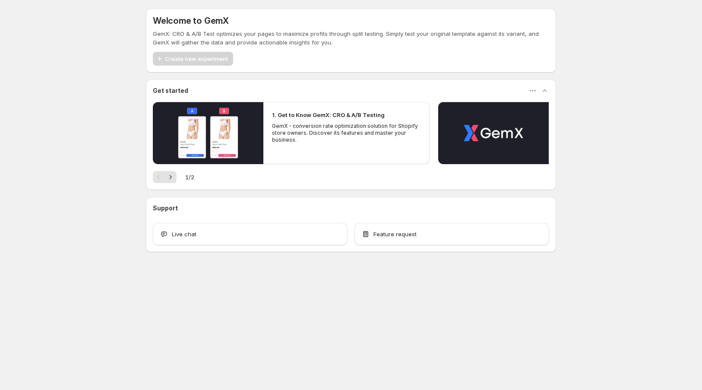 The height and width of the screenshot is (390, 702). What do you see at coordinates (190, 177) in the screenshot?
I see `span: 1 / 2` at bounding box center [190, 177].